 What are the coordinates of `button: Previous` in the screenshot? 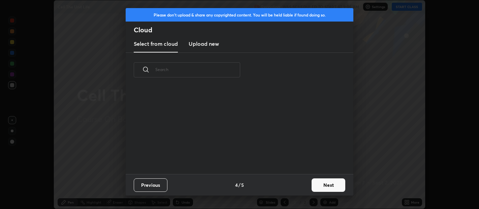 It's located at (151, 185).